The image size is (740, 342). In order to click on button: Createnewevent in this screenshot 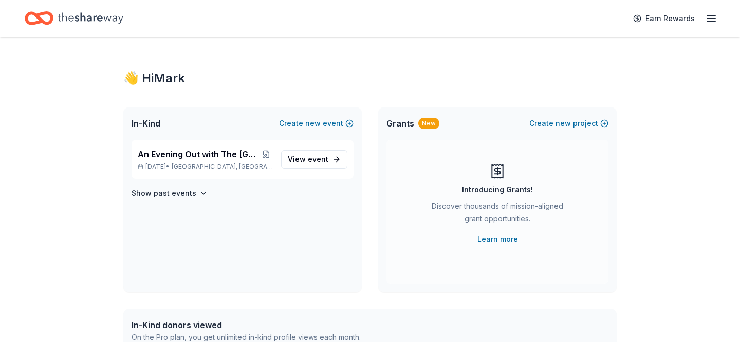, I will do `click(316, 123)`.